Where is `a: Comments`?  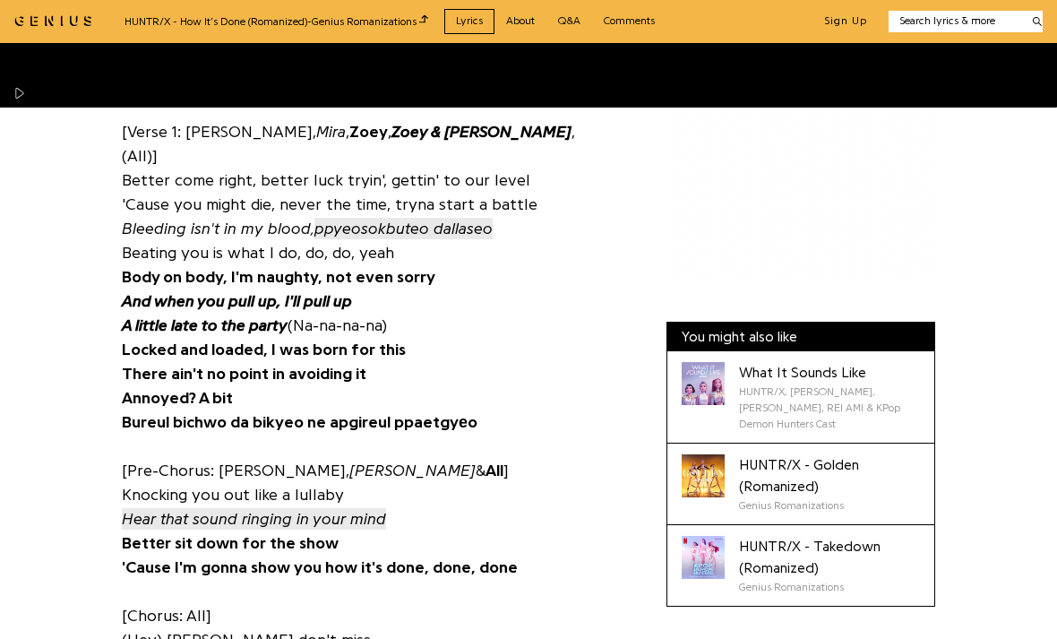
a: Comments is located at coordinates (629, 21).